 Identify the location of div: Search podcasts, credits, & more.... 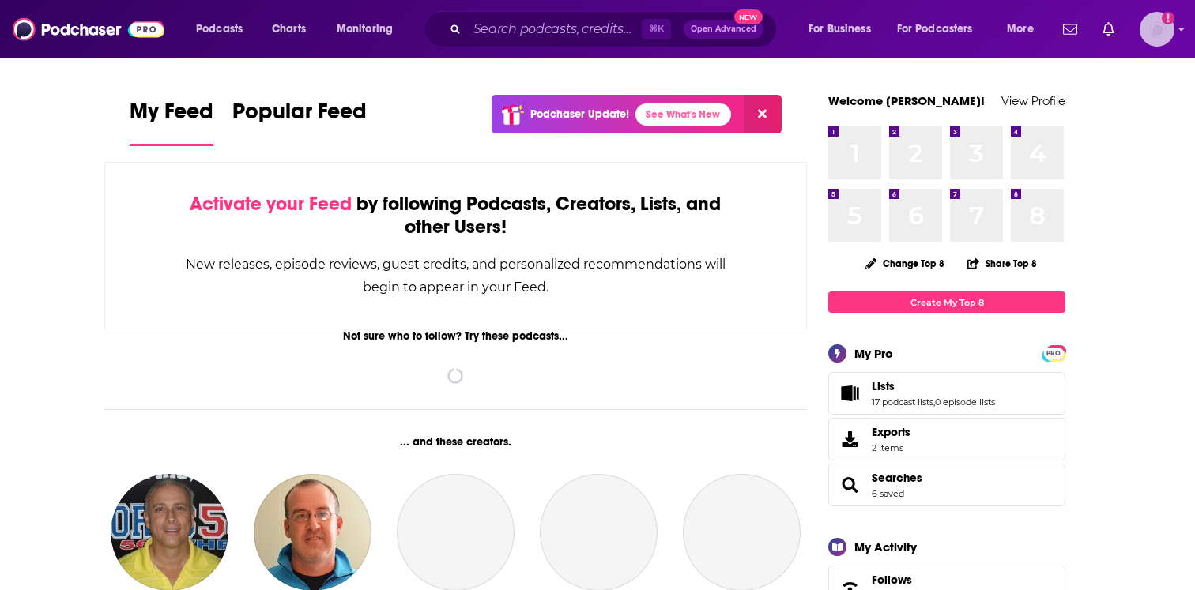
(615, 29).